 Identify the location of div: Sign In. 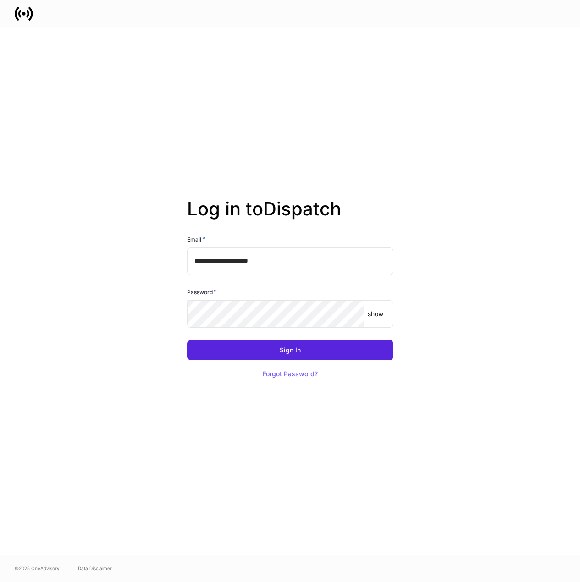
(290, 350).